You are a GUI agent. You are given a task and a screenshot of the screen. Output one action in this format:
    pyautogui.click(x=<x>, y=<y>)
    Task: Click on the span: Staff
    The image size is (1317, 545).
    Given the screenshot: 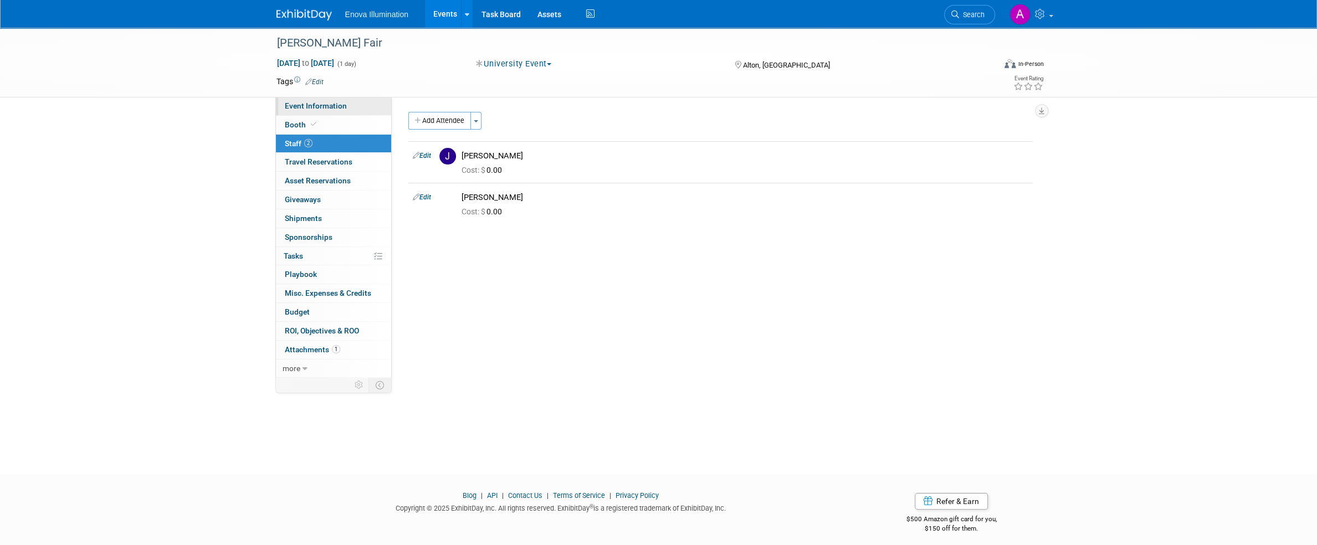 What is the action you would take?
    pyautogui.click(x=299, y=144)
    